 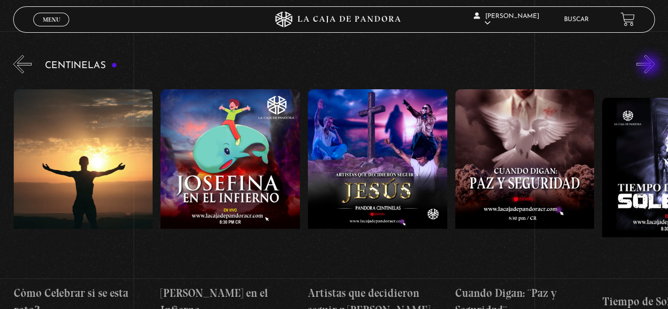 What do you see at coordinates (81, 66) in the screenshot?
I see `h3: Centinelas` at bounding box center [81, 66].